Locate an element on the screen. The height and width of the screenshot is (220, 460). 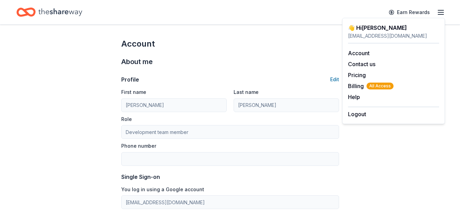
a: Account is located at coordinates (358, 53).